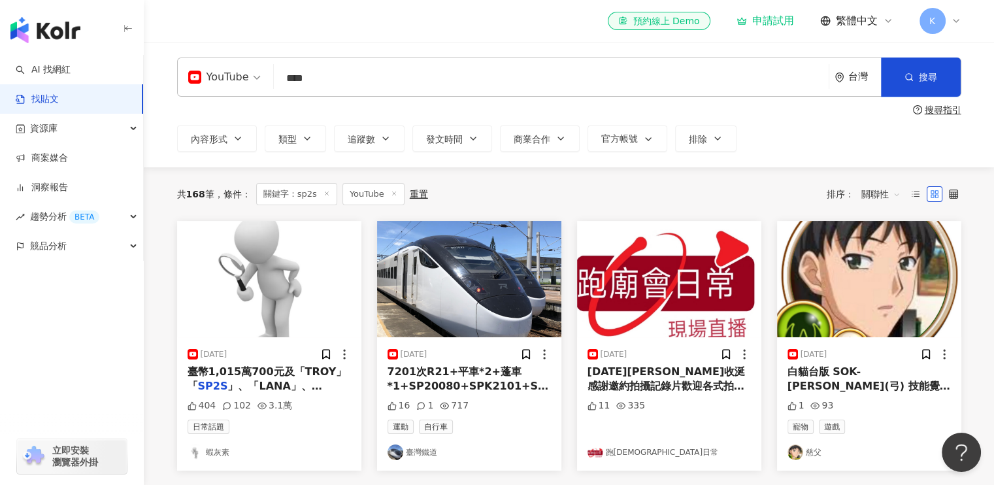 This screenshot has height=485, width=994. I want to click on button: 官方帳號, so click(627, 139).